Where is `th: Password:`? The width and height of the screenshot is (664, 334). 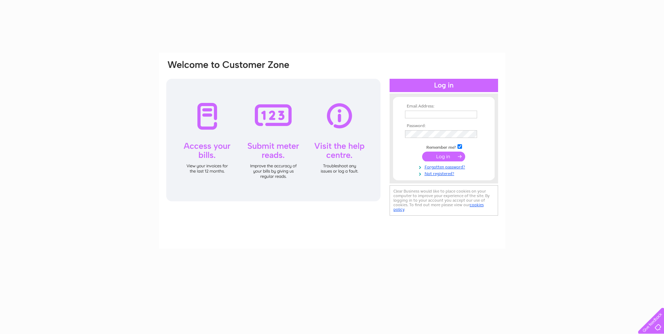
th: Password: is located at coordinates (444, 126).